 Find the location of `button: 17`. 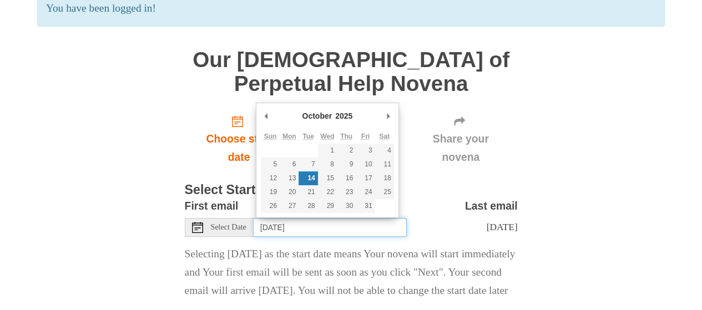

button: 17 is located at coordinates (365, 178).